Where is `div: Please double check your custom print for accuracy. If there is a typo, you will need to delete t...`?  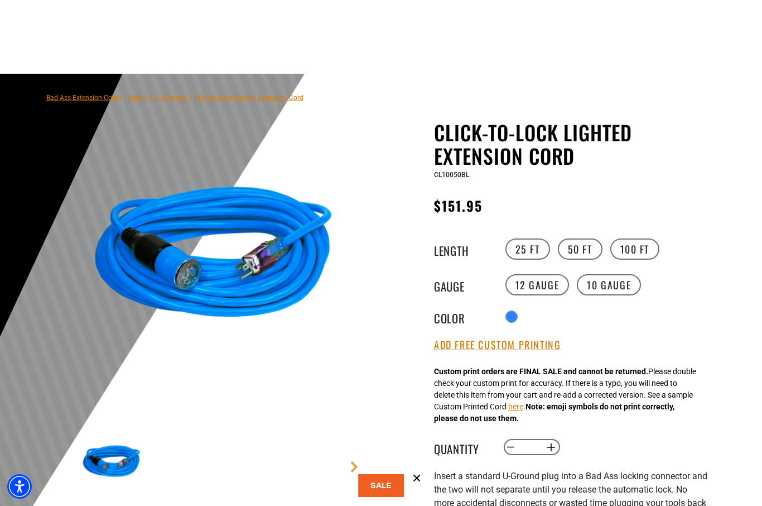 div: Please double check your custom print for accuracy. If there is a typo, you will need to delete t... is located at coordinates (565, 394).